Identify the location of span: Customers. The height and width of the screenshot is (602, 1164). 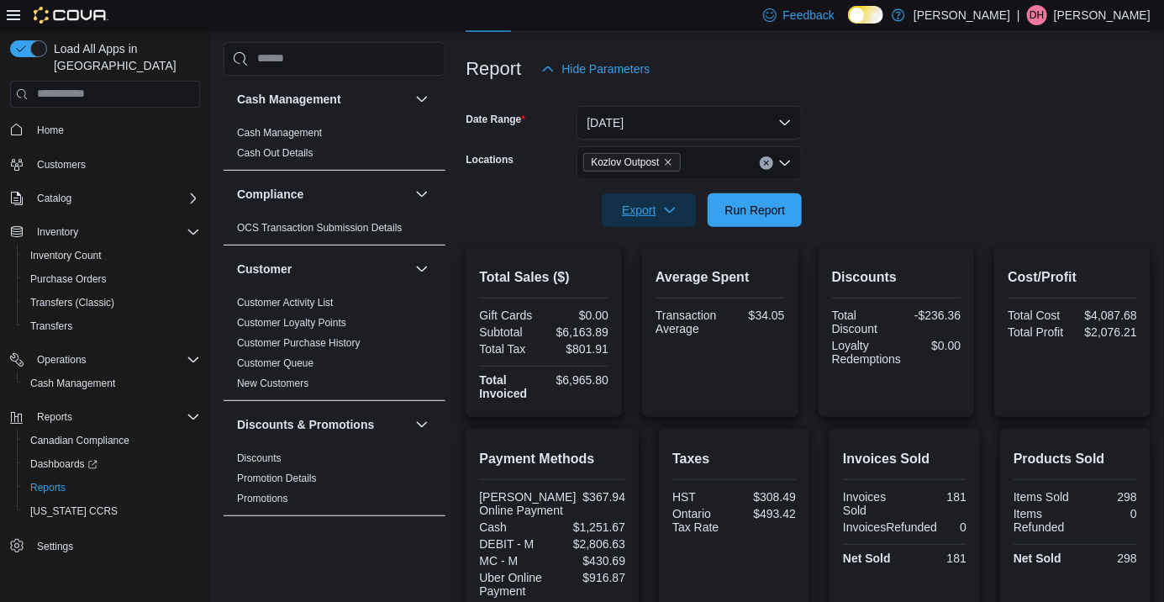
(115, 164).